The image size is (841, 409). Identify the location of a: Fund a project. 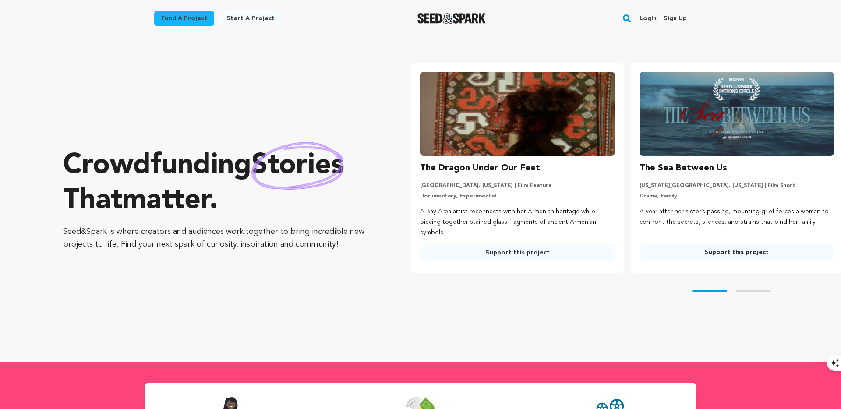
(184, 18).